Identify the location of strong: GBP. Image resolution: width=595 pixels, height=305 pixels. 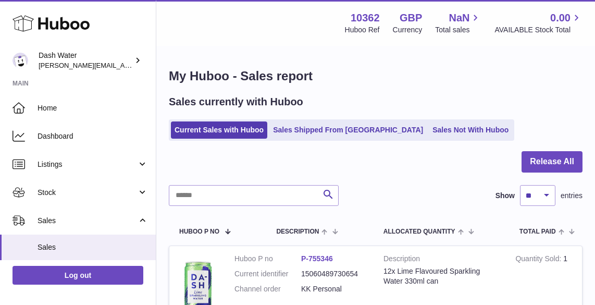
(411, 18).